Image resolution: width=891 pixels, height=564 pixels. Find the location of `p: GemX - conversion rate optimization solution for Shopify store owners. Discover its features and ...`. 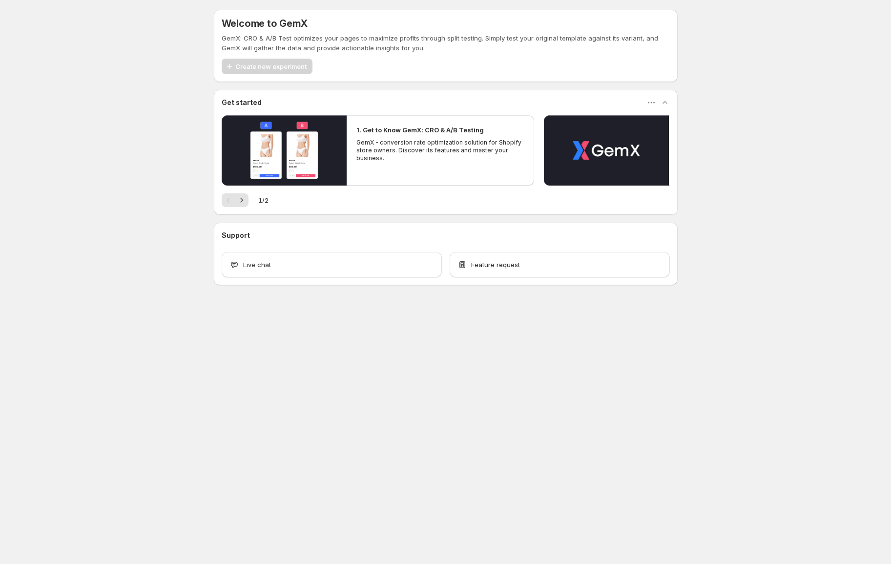

p: GemX - conversion rate optimization solution for Shopify store owners. Discover its features and ... is located at coordinates (440, 150).